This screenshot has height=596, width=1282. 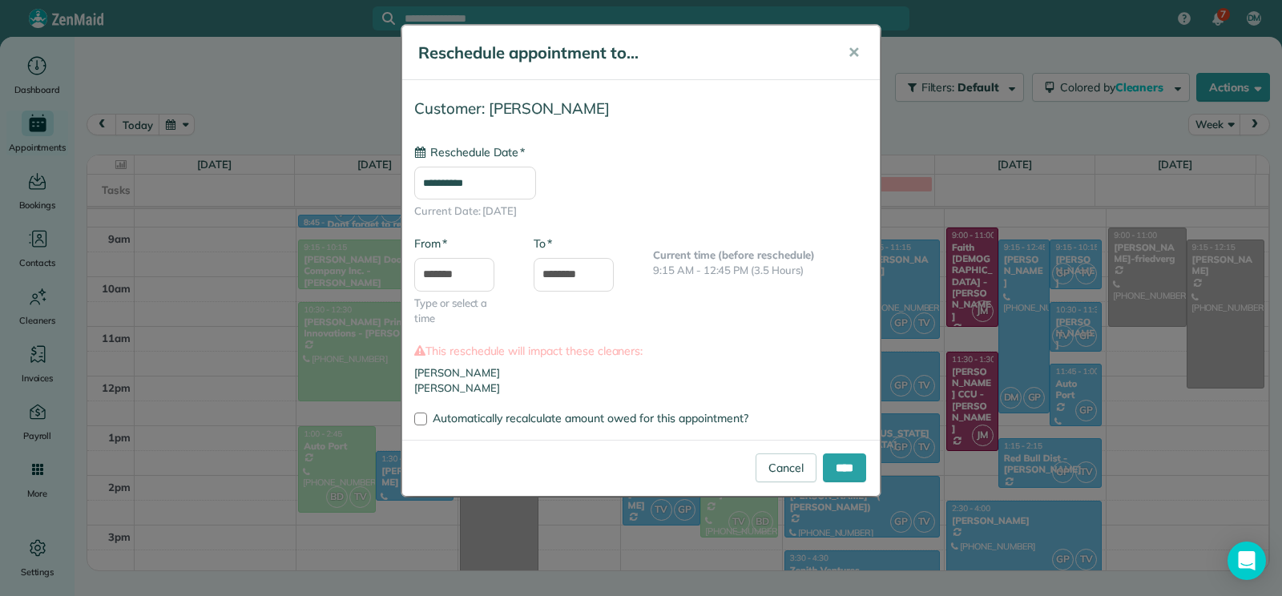 I want to click on div: Open Intercom Messenger, so click(x=1246, y=561).